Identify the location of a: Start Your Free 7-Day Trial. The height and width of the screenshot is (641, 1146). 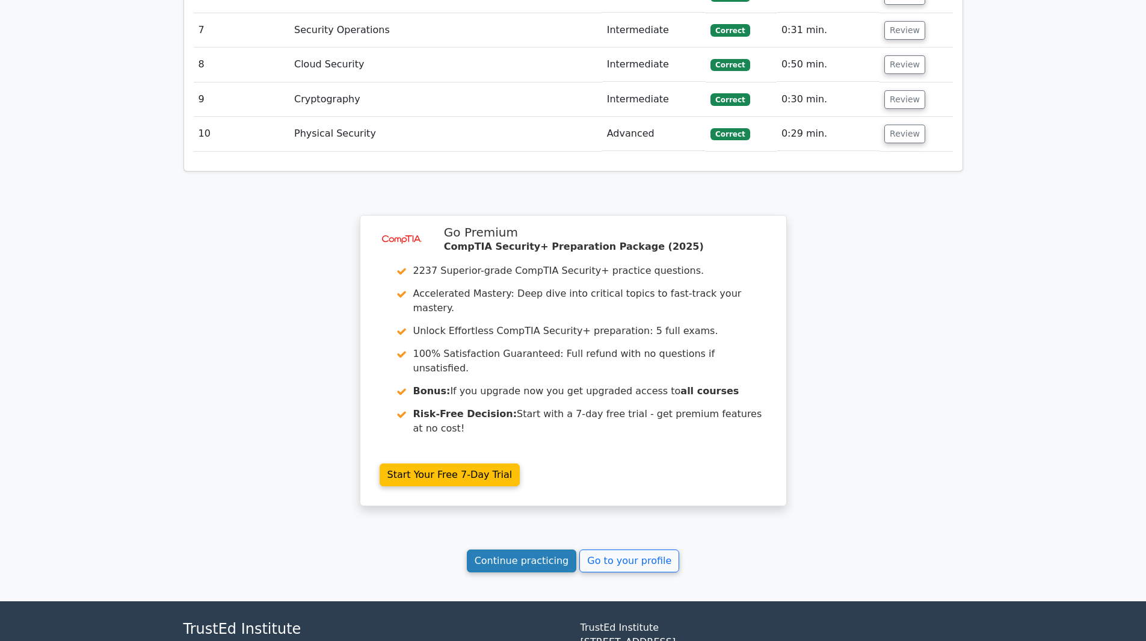
(450, 475).